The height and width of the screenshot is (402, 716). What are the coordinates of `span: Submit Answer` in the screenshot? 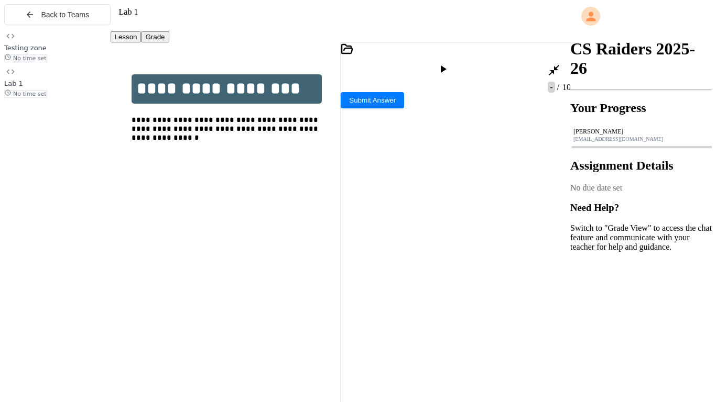 It's located at (372, 100).